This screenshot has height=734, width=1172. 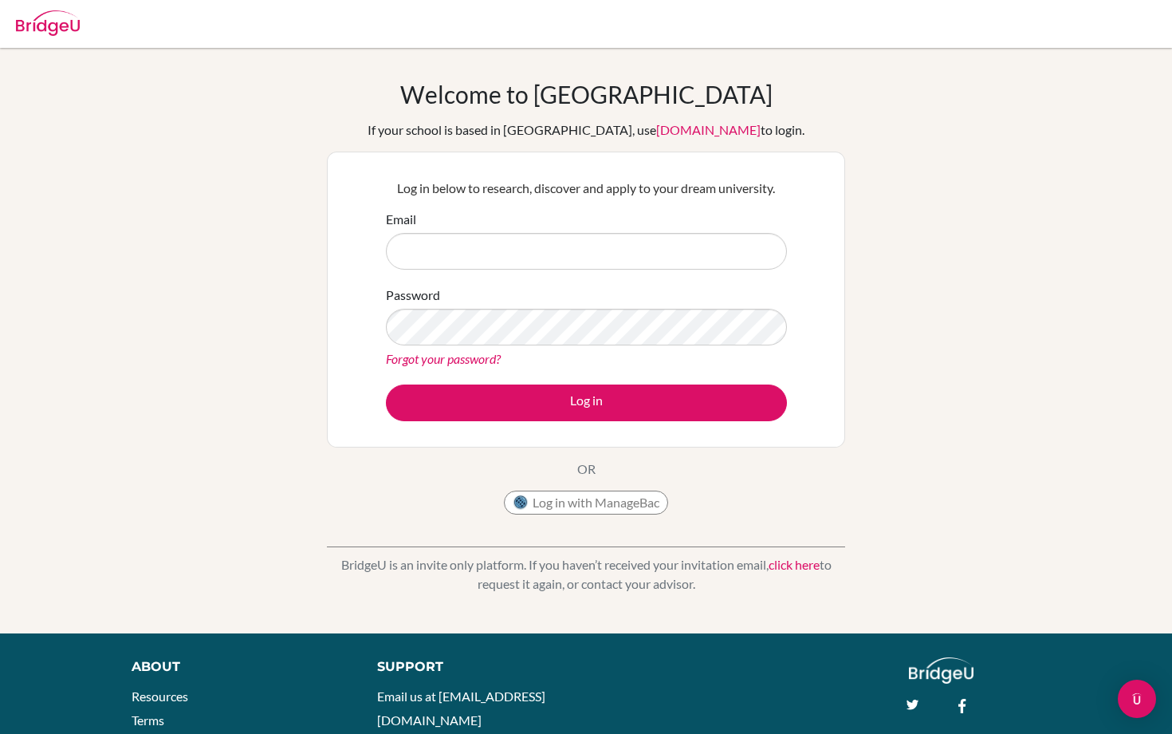 I want to click on label: Password, so click(x=413, y=295).